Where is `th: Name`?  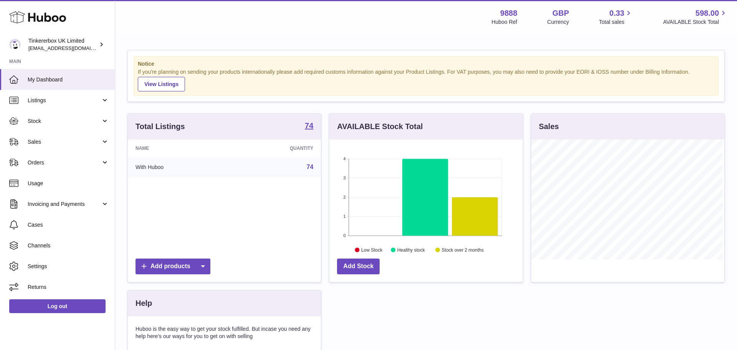 th: Name is located at coordinates (179, 148).